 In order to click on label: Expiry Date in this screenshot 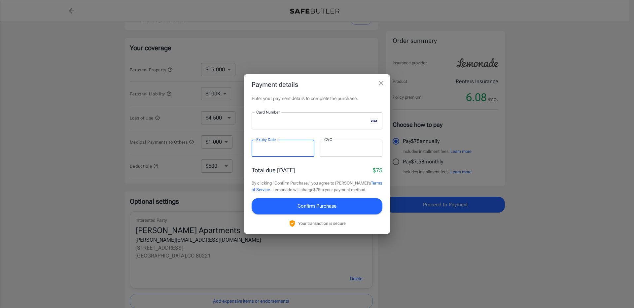, I will do `click(266, 139)`.